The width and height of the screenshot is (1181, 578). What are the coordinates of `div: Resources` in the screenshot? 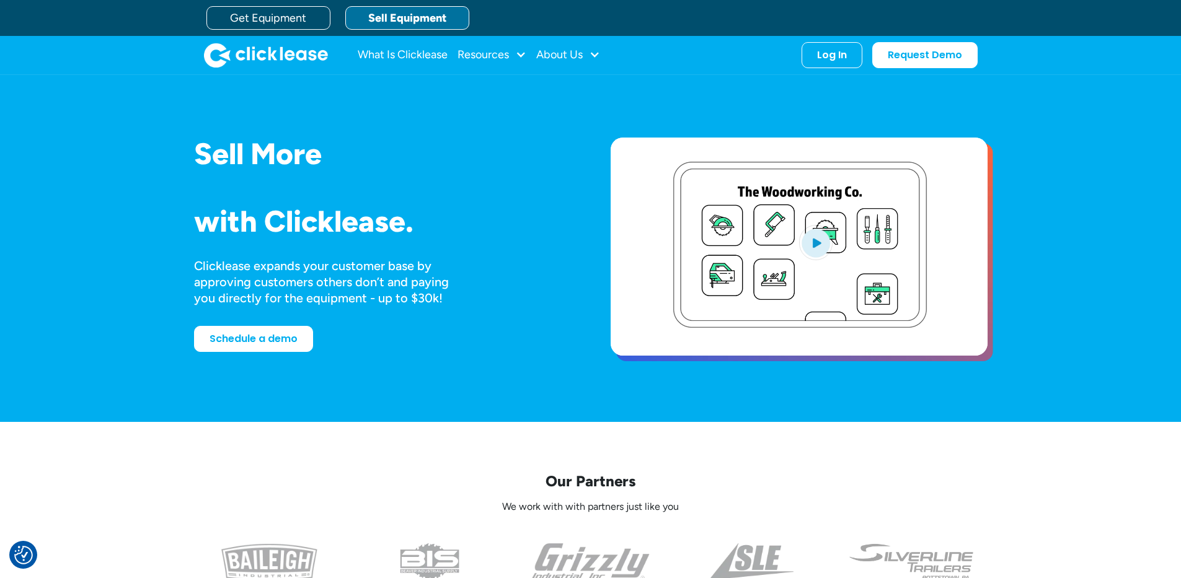 It's located at (492, 55).